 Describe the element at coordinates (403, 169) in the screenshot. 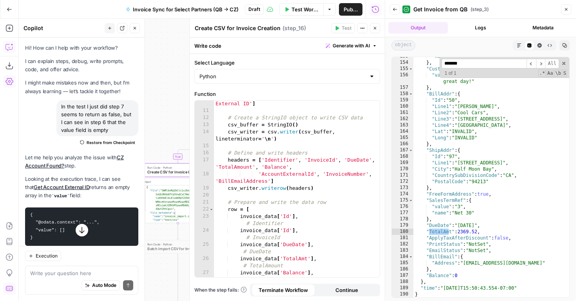

I see `div: 170` at that location.